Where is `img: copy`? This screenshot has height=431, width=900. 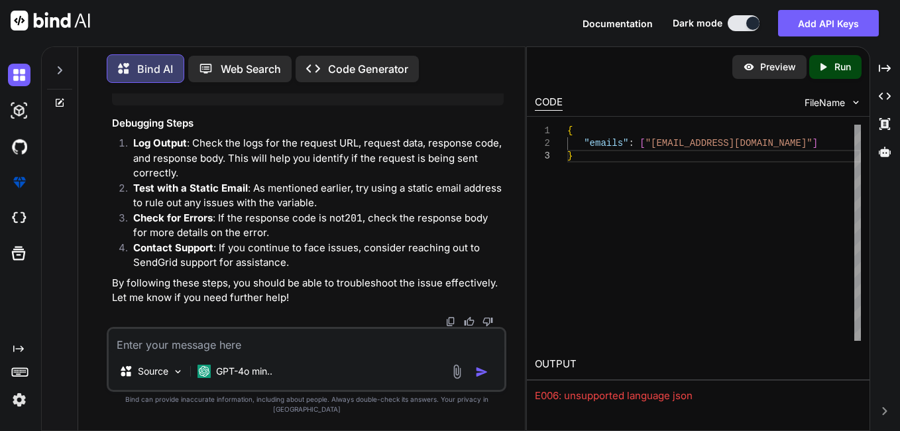
img: copy is located at coordinates (451, 321).